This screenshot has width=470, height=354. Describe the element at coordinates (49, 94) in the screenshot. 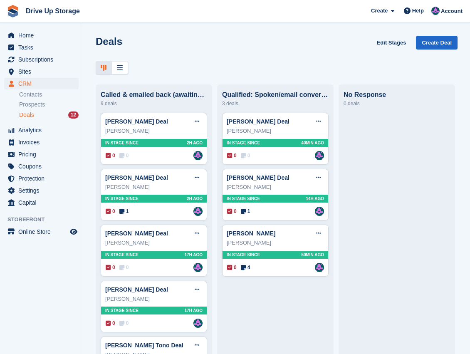

I see `a: Contacts` at that location.